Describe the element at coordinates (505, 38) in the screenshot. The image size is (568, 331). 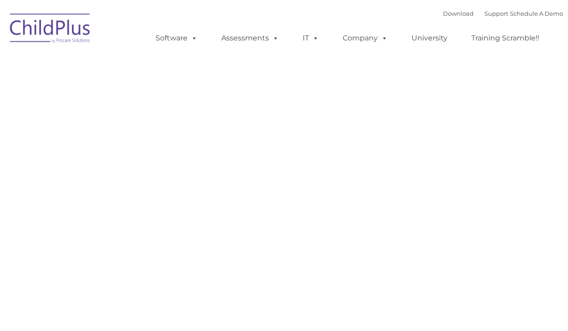
I see `a: Training Scramble!!` at that location.